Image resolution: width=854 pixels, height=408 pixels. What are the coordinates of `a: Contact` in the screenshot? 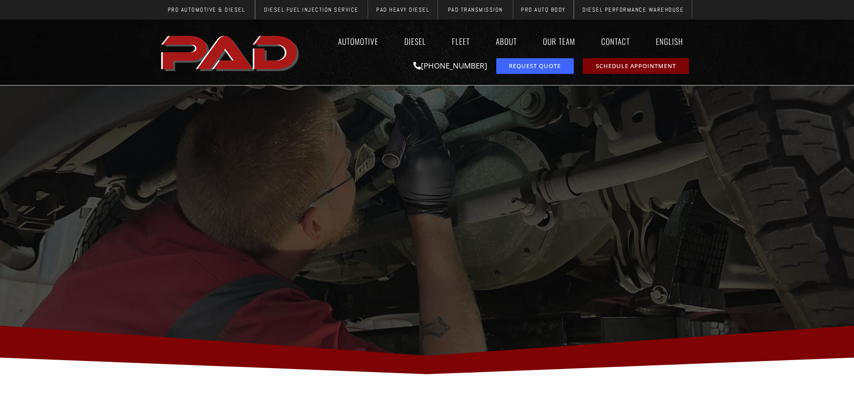 It's located at (615, 41).